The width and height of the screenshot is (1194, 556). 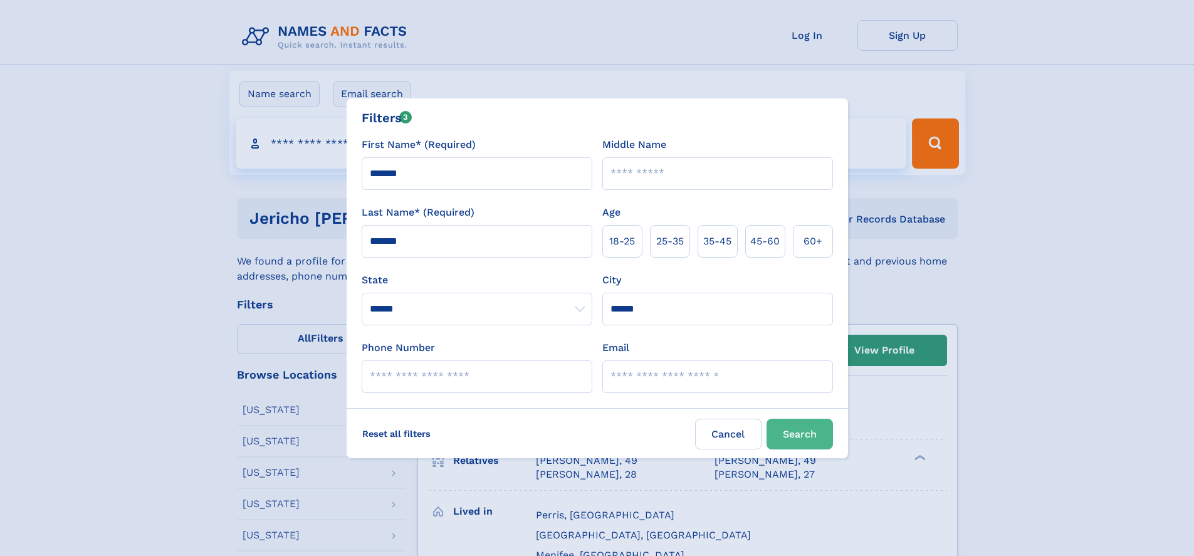 What do you see at coordinates (612, 280) in the screenshot?
I see `label: City` at bounding box center [612, 280].